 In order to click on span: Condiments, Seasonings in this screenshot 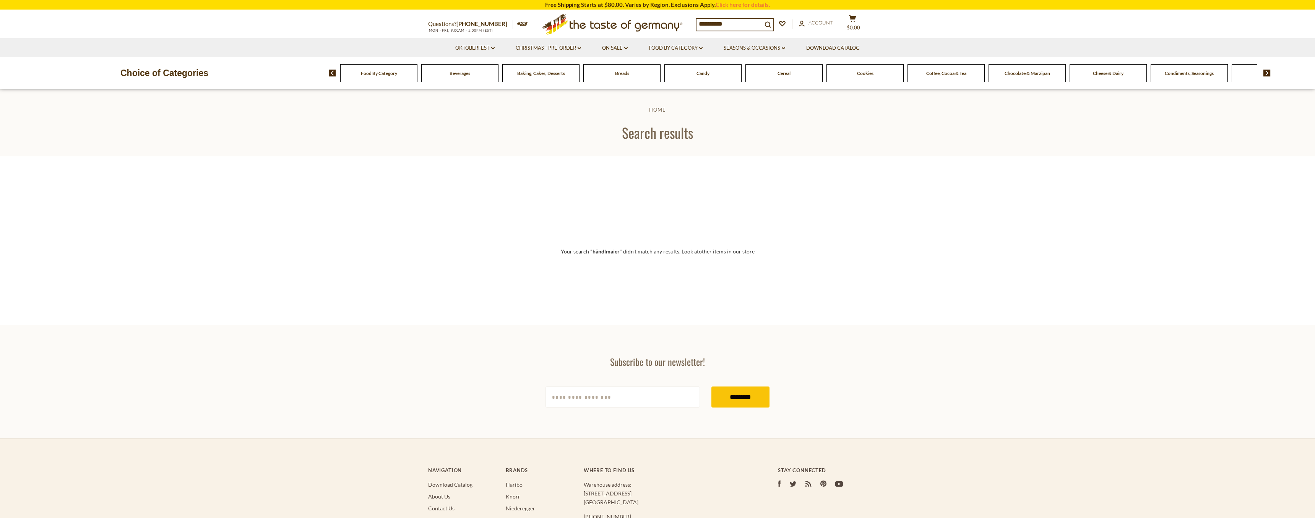, I will do `click(1189, 73)`.